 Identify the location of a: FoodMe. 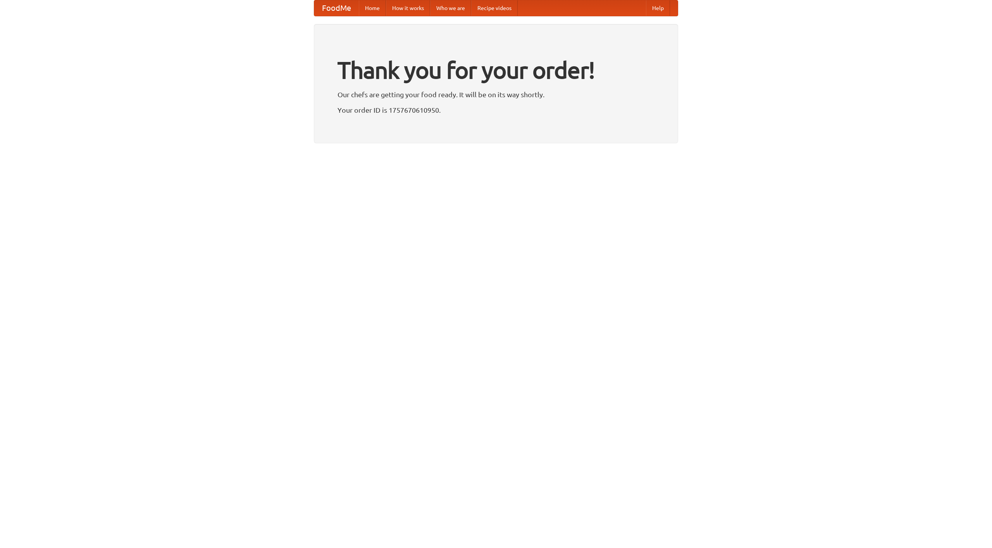
(336, 8).